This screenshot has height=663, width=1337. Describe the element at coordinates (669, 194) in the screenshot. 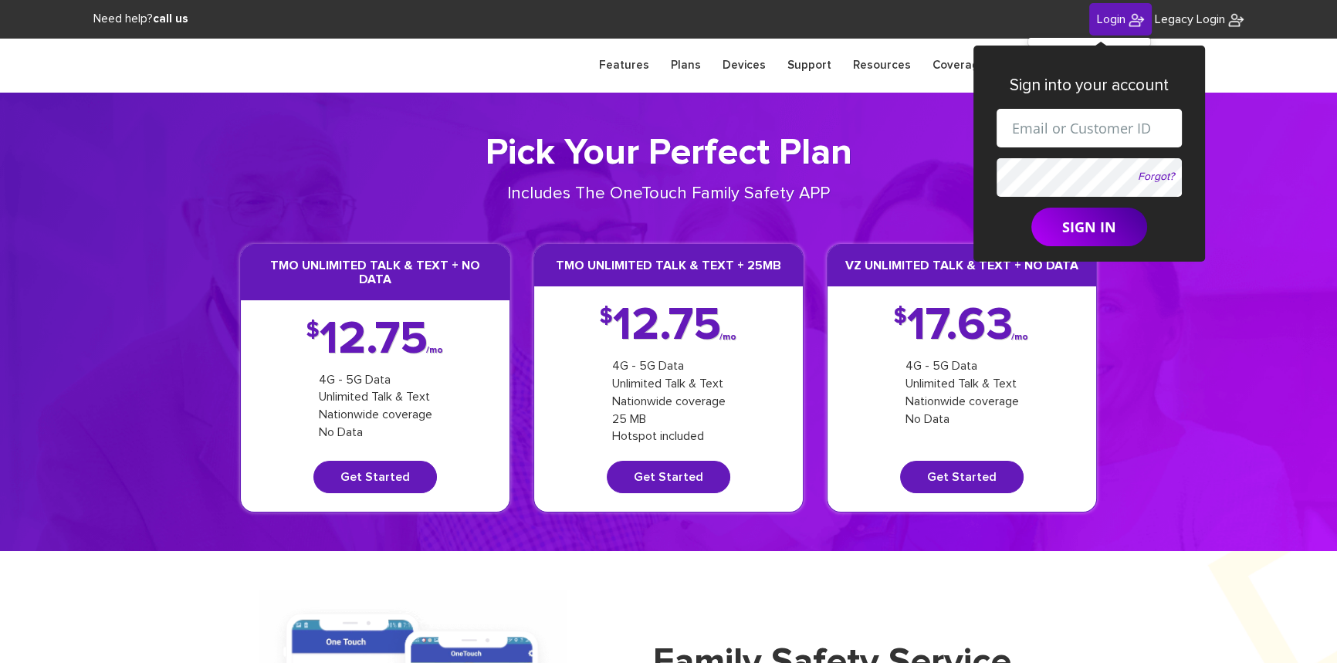

I see `p: Includes The OneTouch Family Safety APP` at that location.